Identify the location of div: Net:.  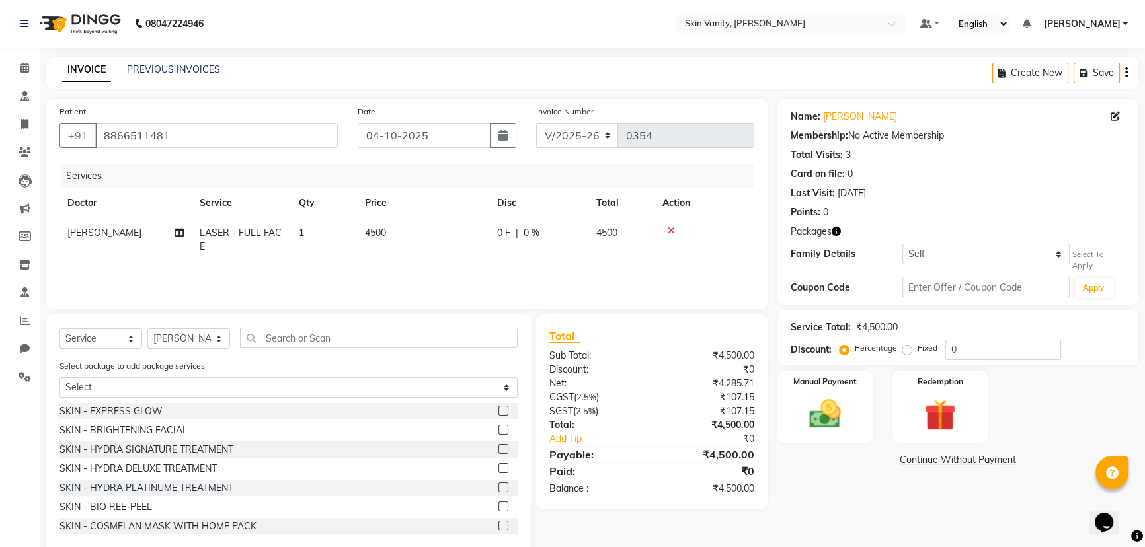
(596, 383).